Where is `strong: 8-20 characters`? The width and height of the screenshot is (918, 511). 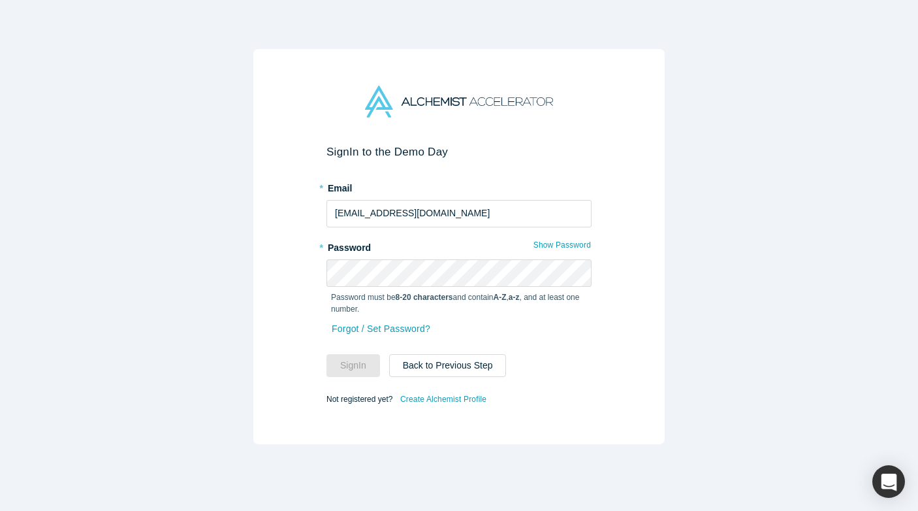 strong: 8-20 characters is located at coordinates (424, 297).